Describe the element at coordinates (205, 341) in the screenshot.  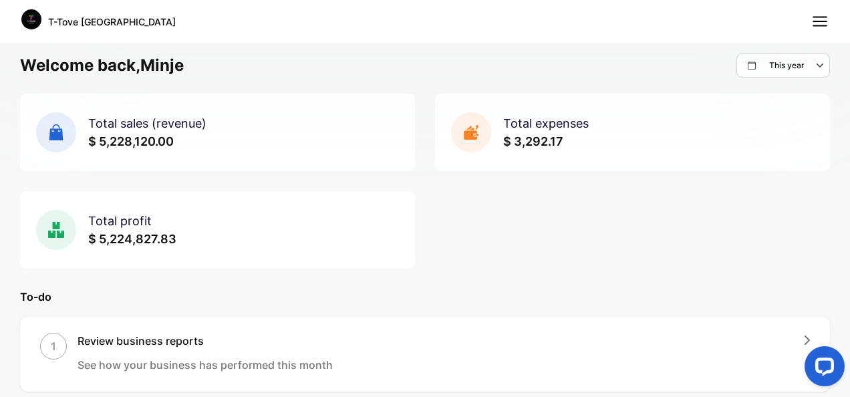
I see `h1: Review business reports` at that location.